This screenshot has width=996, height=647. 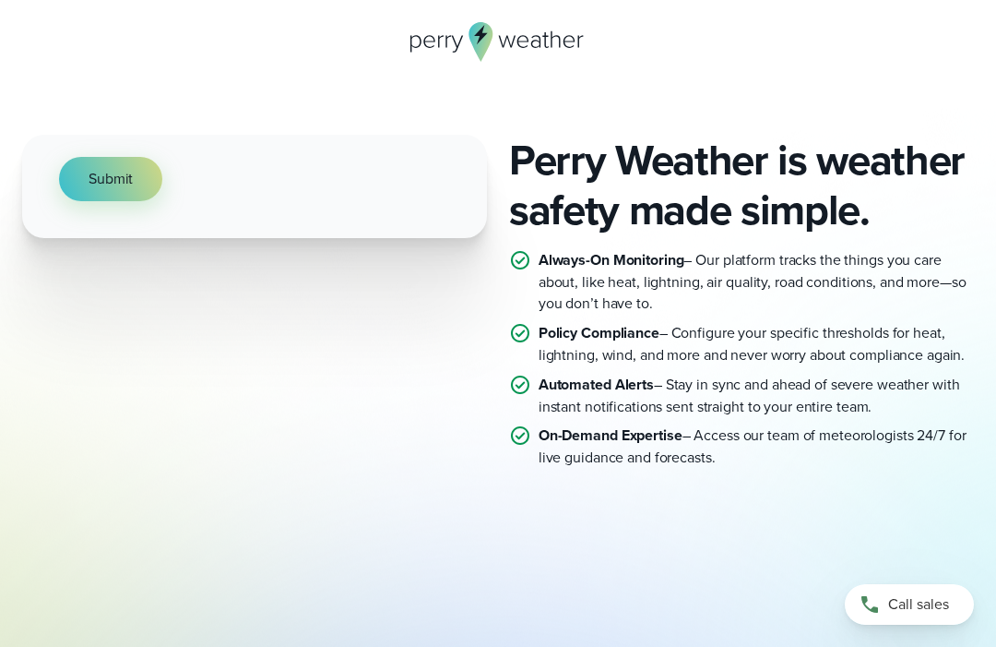 I want to click on h2: Perry Weather is weather safety made simple., so click(x=742, y=184).